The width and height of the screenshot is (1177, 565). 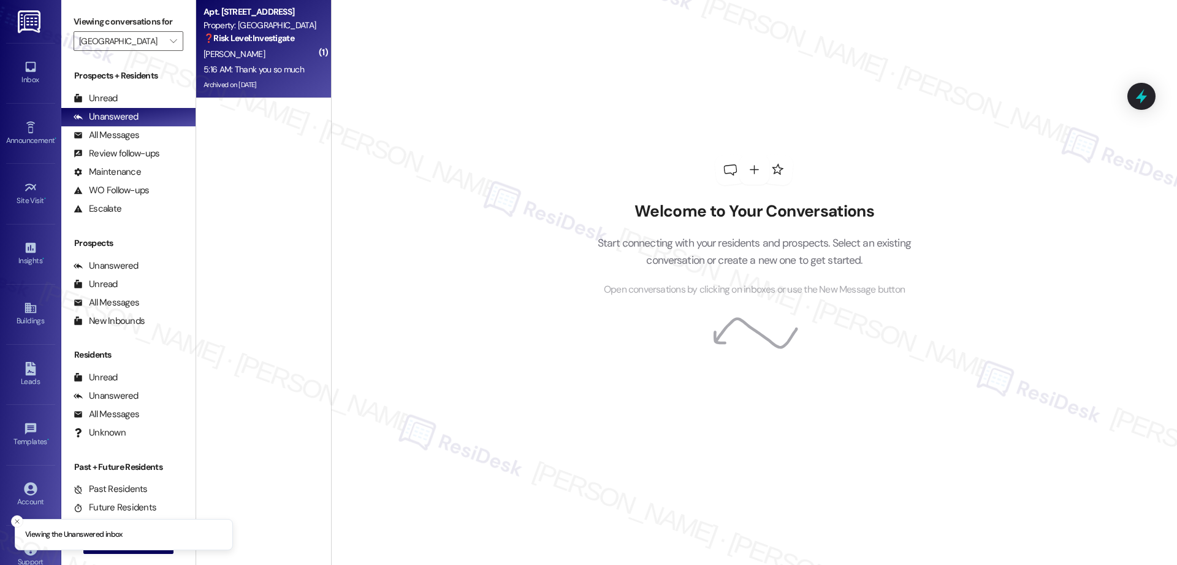 What do you see at coordinates (31, 73) in the screenshot?
I see `a: Inbox` at bounding box center [31, 73].